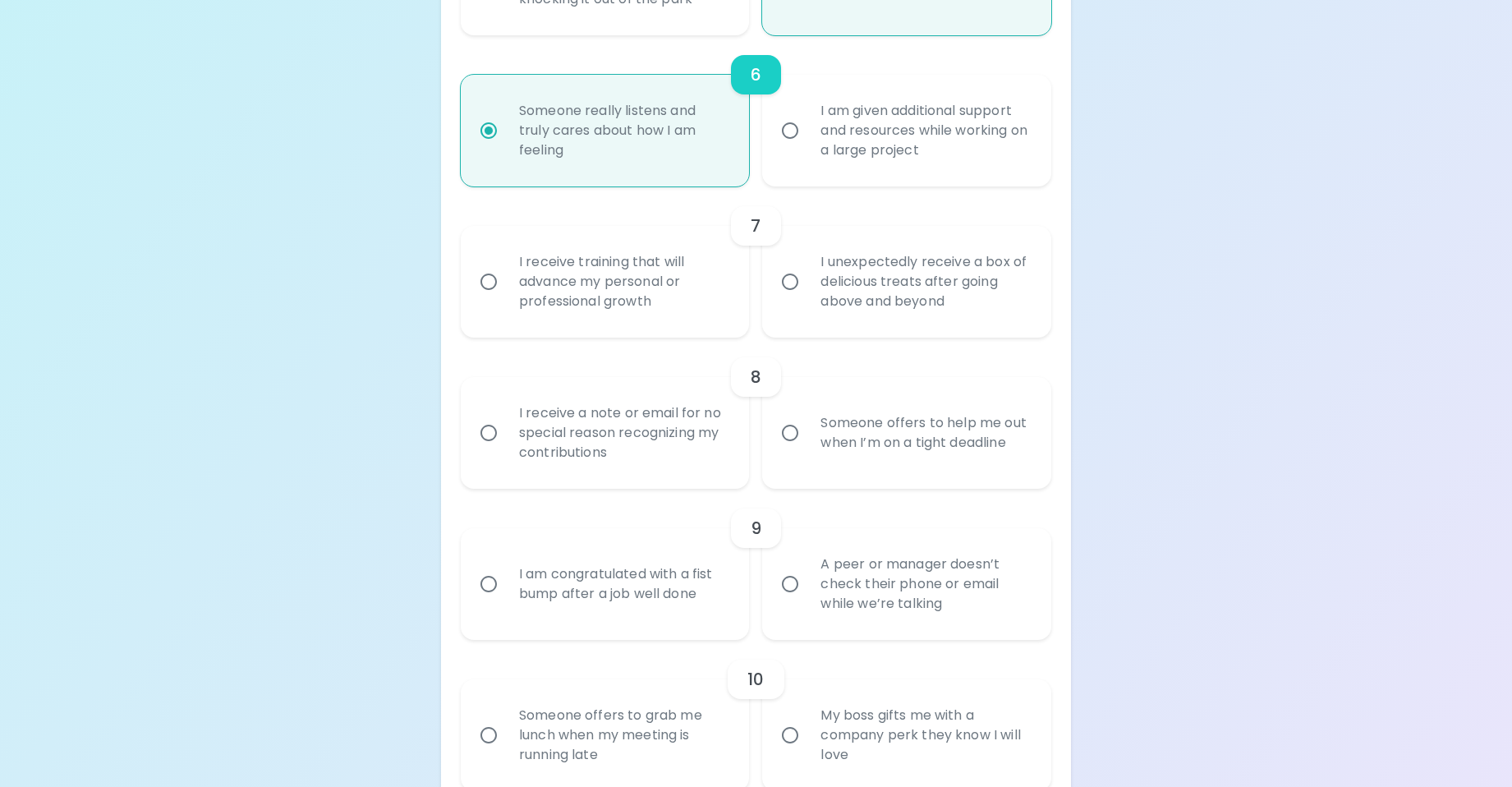  I want to click on h6: 7, so click(756, 226).